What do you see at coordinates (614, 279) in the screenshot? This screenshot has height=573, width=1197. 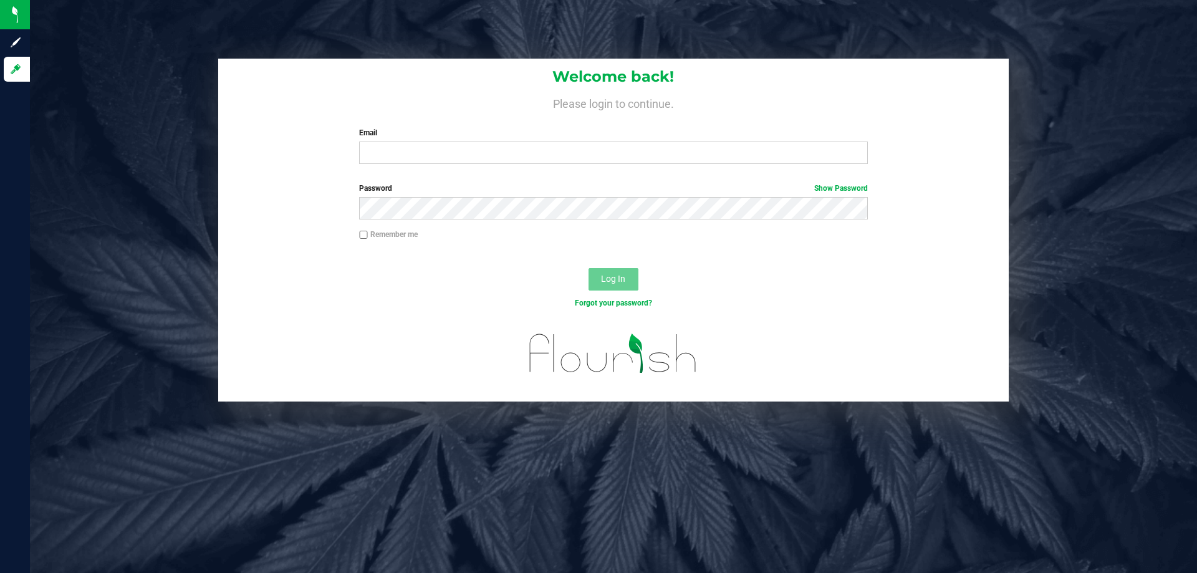 I see `button: Log In` at bounding box center [614, 279].